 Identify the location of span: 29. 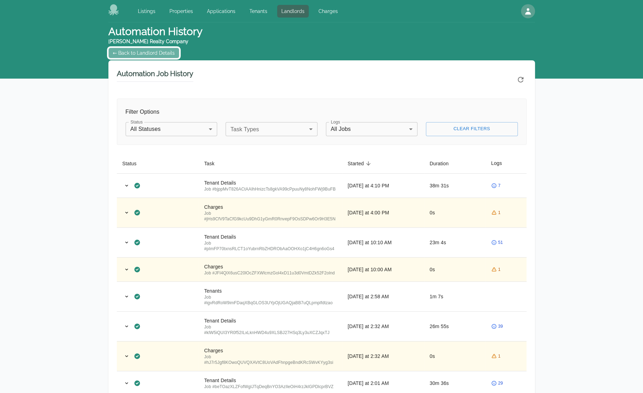
(501, 383).